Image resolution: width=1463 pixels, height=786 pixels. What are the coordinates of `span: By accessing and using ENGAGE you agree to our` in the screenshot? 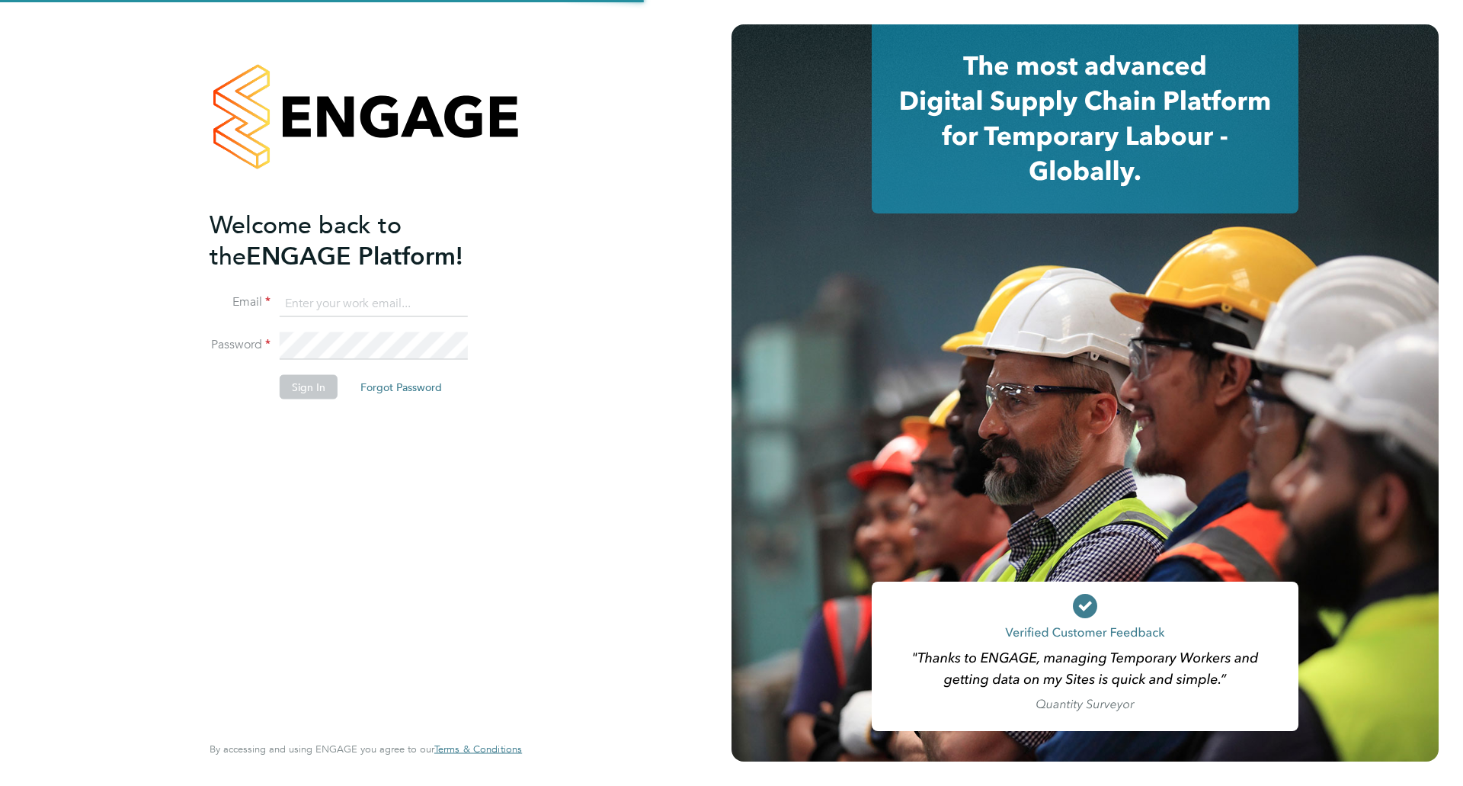 It's located at (366, 748).